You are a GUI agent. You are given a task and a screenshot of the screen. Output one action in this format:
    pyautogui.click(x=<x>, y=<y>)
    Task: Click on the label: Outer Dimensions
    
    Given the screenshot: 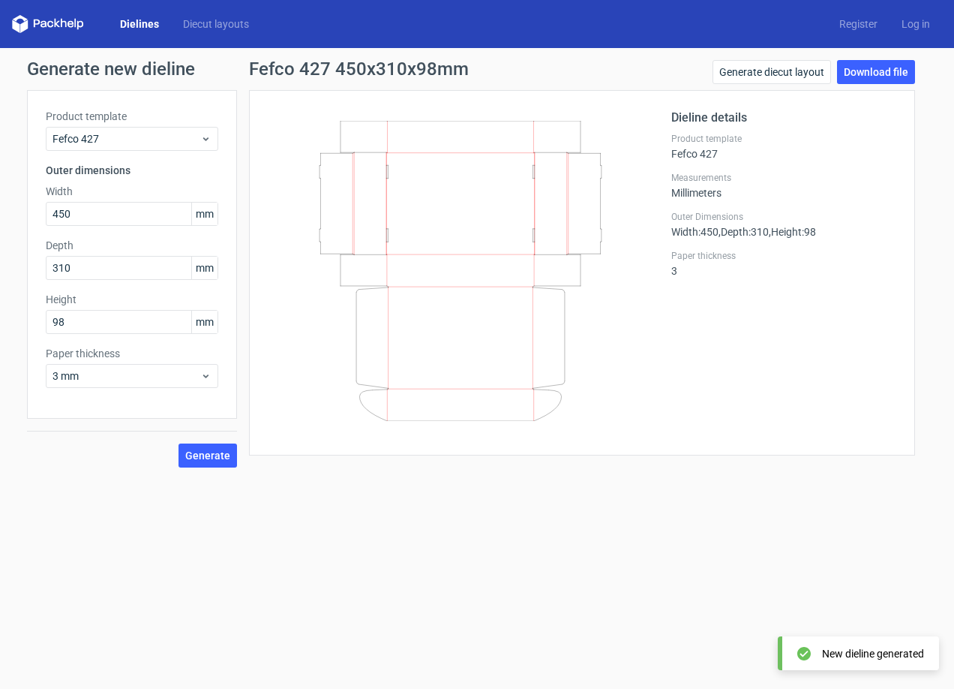 What is the action you would take?
    pyautogui.click(x=784, y=217)
    